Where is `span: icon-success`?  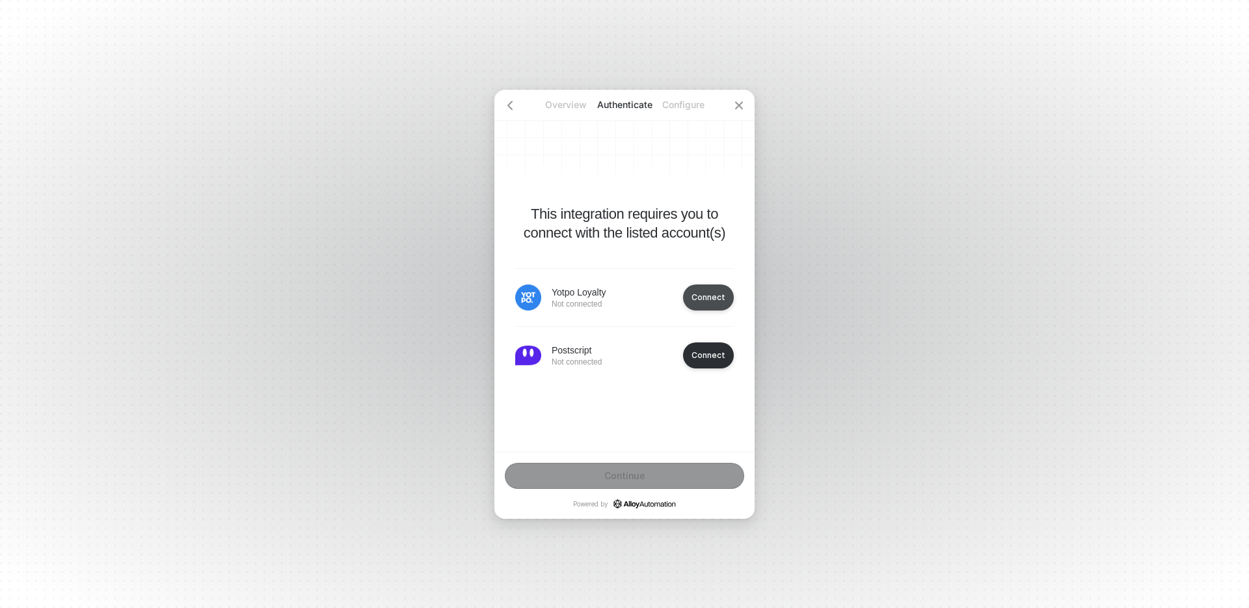 span: icon-success is located at coordinates (645, 504).